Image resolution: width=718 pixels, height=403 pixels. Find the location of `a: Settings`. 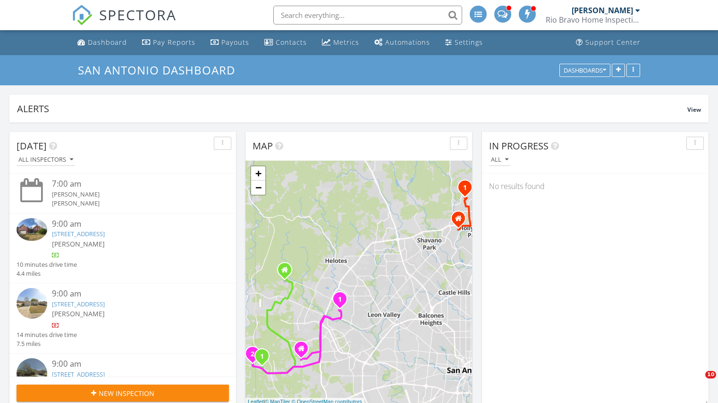

a: Settings is located at coordinates (464, 42).